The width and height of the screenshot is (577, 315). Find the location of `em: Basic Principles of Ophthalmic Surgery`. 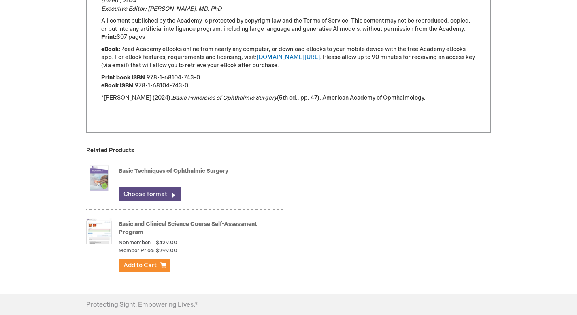

em: Basic Principles of Ophthalmic Surgery is located at coordinates (224, 98).